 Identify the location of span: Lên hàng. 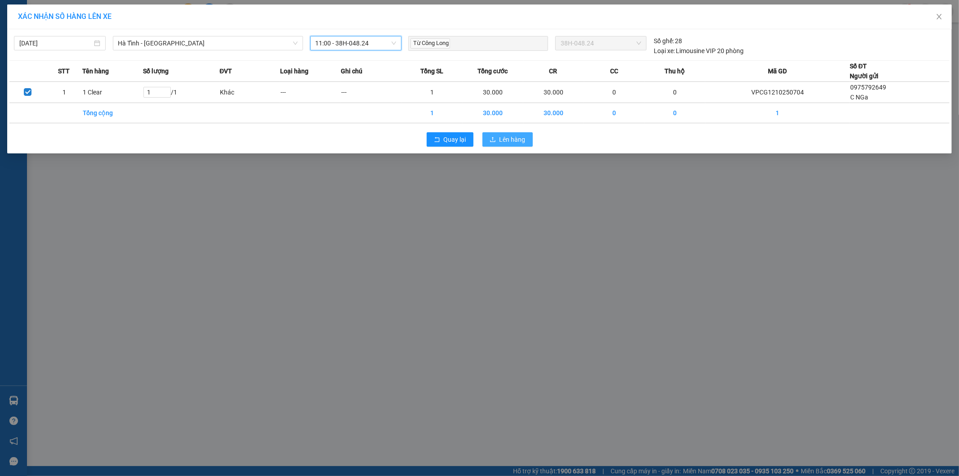
(513, 139).